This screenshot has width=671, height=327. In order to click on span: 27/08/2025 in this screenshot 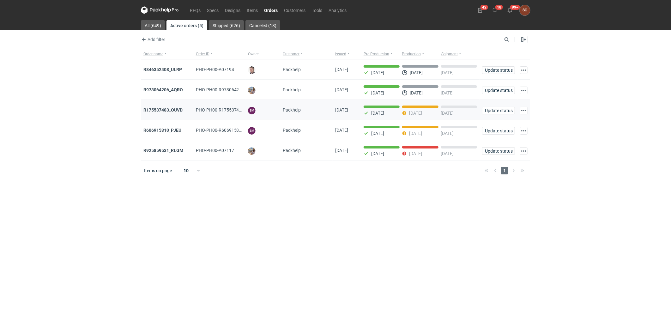, I will do `click(341, 110)`.